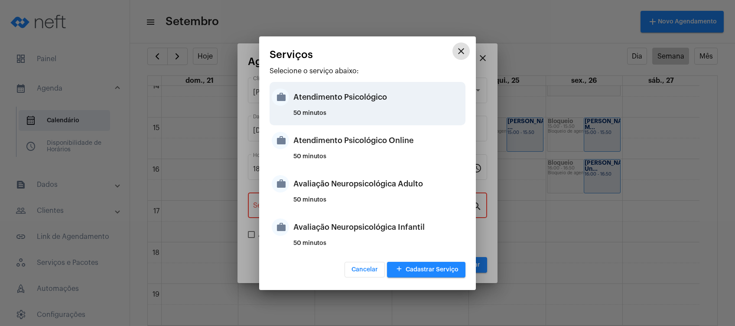 This screenshot has height=326, width=735. I want to click on button: Cancelar, so click(364, 269).